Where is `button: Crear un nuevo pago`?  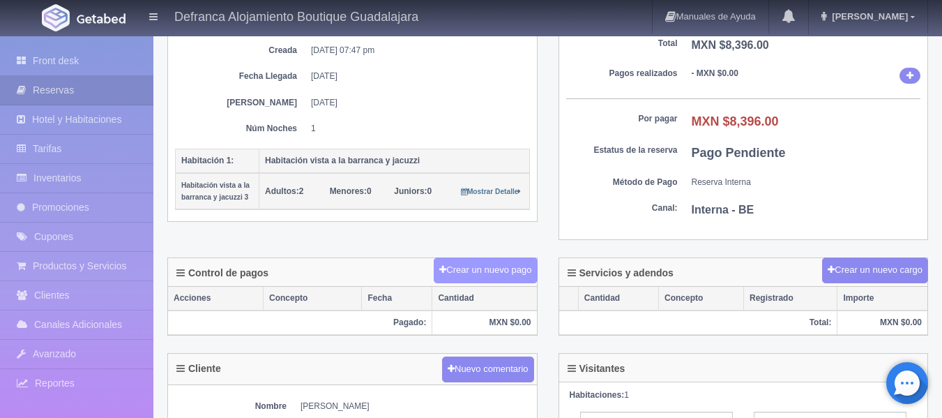 button: Crear un nuevo pago is located at coordinates (485, 270).